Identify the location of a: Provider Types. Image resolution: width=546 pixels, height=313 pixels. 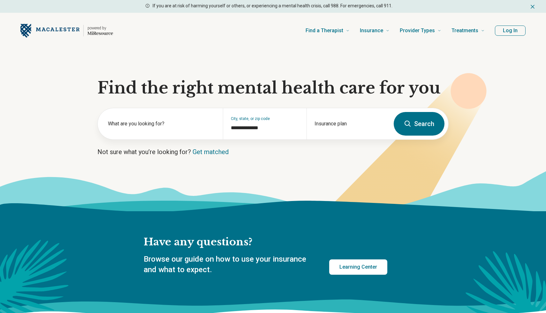
(421, 31).